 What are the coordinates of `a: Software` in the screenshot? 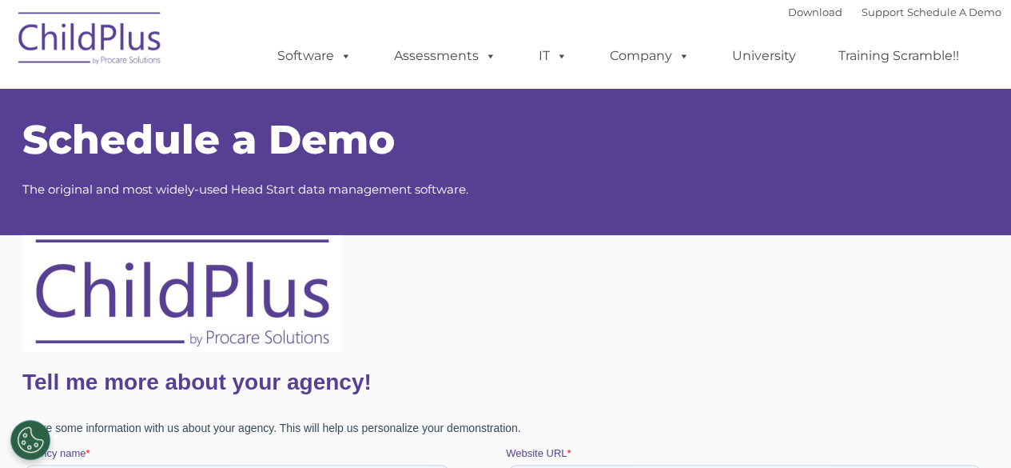 It's located at (314, 56).